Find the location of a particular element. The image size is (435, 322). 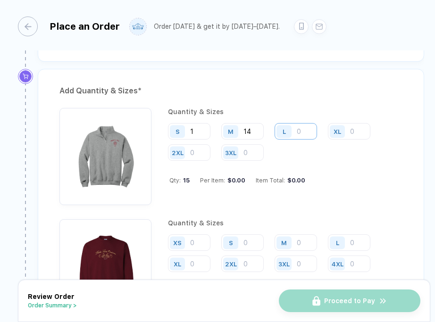

div: Item Total: is located at coordinates (280, 180).